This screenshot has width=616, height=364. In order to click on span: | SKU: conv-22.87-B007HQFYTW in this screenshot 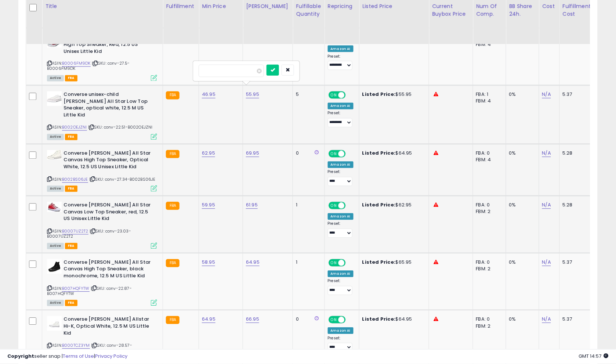, I will do `click(89, 291)`.